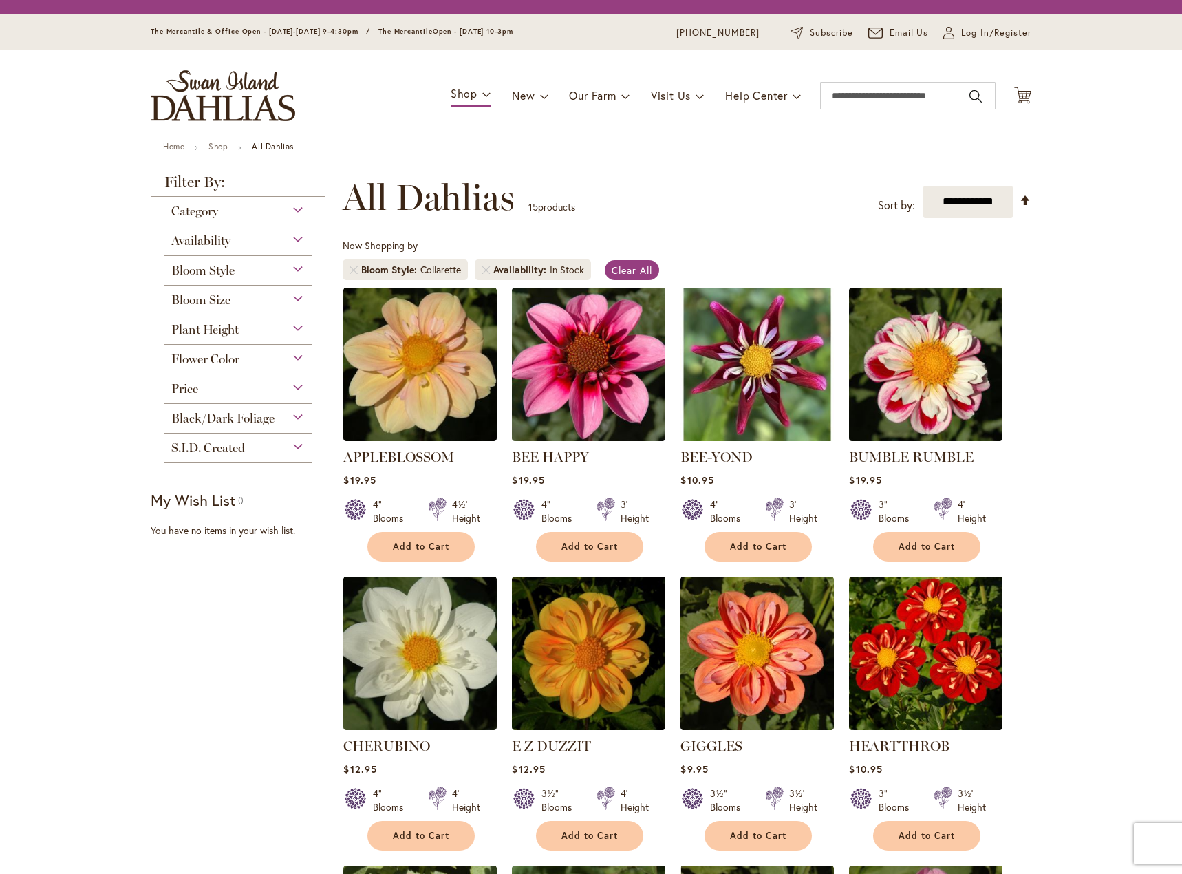 The height and width of the screenshot is (874, 1182). I want to click on span: Black/Dark Foliage, so click(223, 418).